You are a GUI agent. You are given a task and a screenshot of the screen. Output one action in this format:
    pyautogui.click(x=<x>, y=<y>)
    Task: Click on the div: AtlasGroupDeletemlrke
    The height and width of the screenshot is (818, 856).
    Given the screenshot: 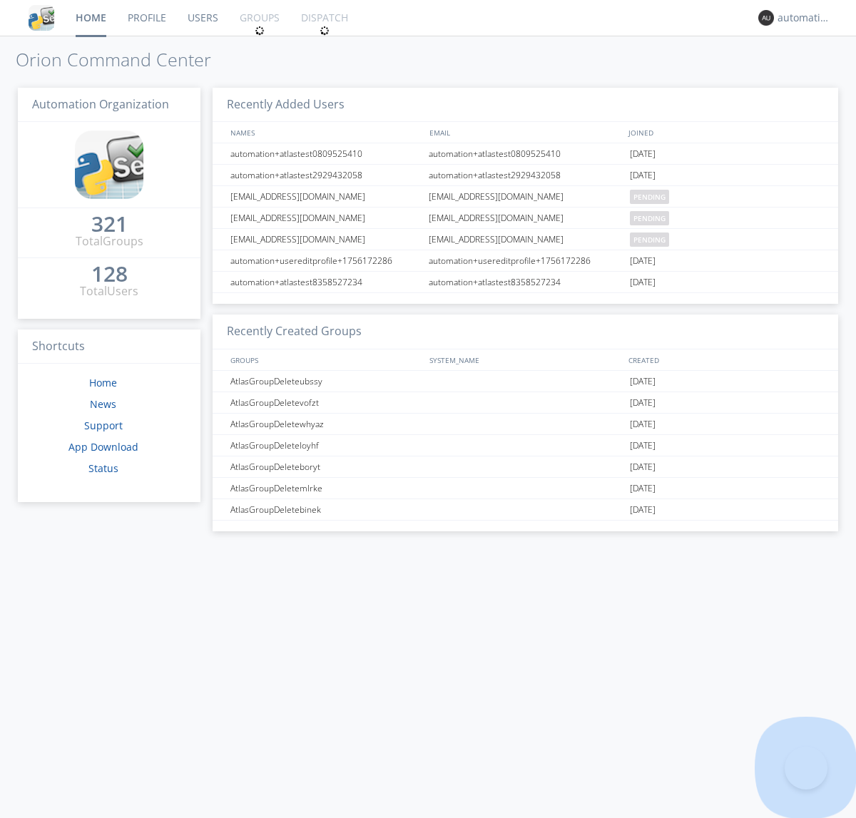 What is the action you would take?
    pyautogui.click(x=325, y=488)
    